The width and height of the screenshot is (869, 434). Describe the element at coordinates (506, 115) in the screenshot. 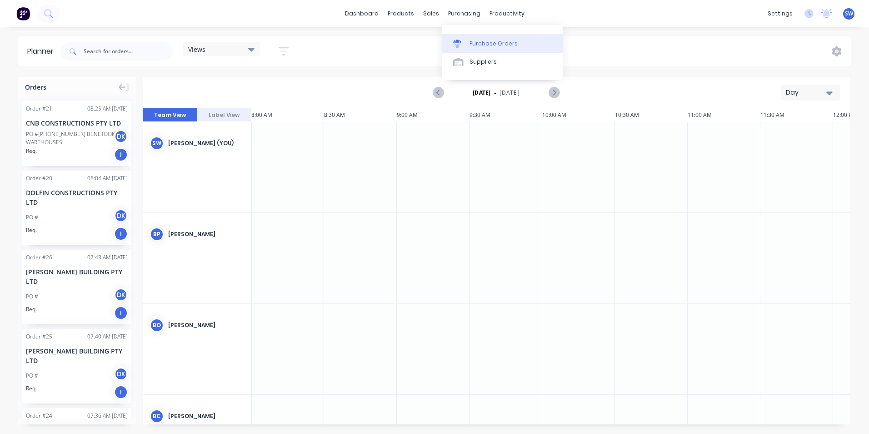

I see `div: 9:30 AM` at that location.